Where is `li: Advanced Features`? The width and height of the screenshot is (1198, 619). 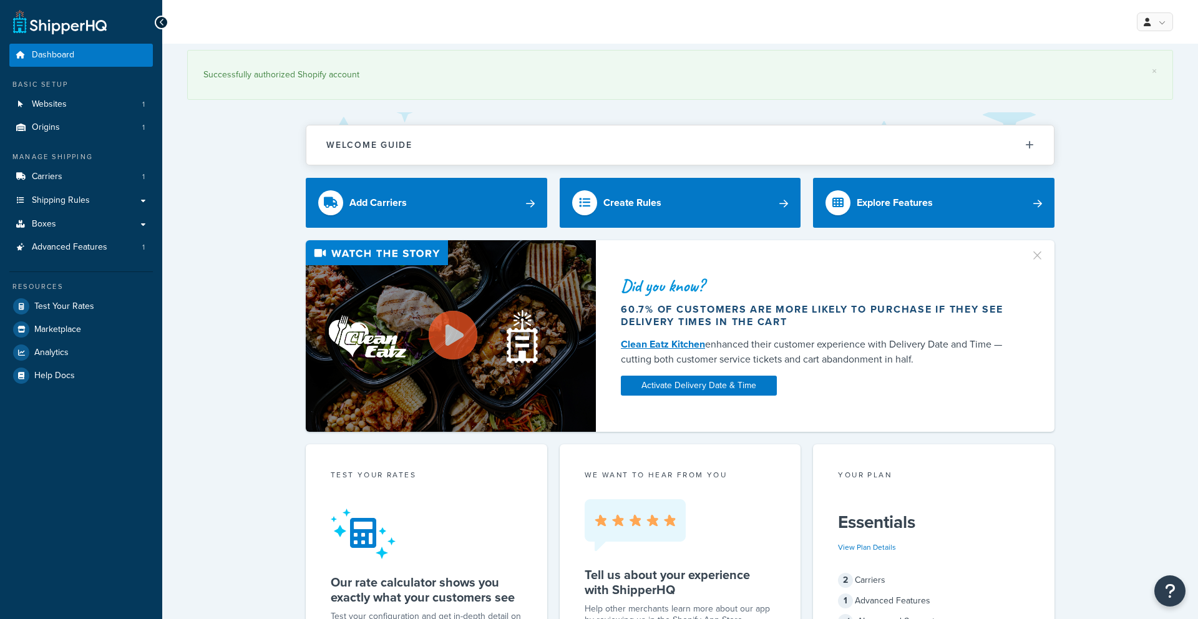
li: Advanced Features is located at coordinates (81, 247).